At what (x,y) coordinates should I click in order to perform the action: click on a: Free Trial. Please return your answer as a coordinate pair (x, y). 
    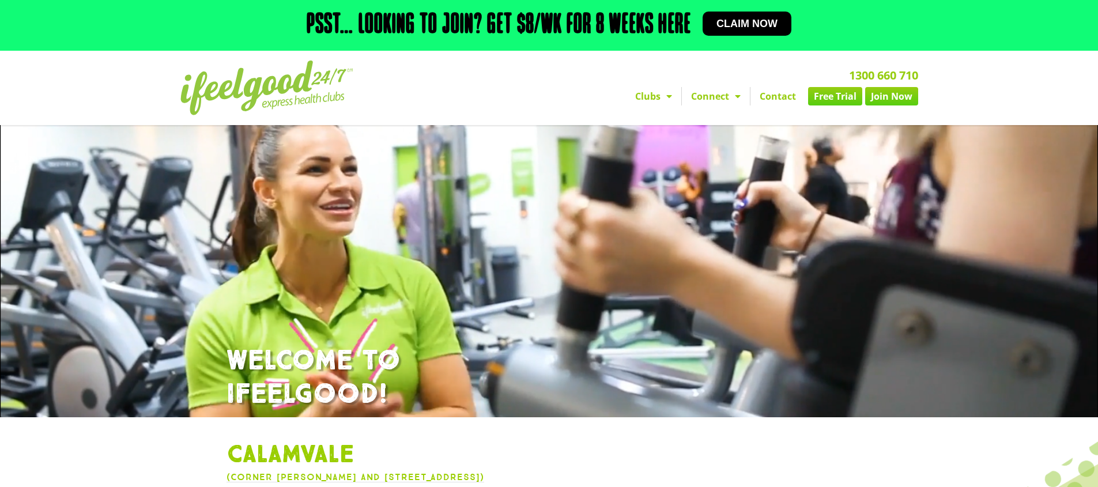
    Looking at the image, I should click on (835, 96).